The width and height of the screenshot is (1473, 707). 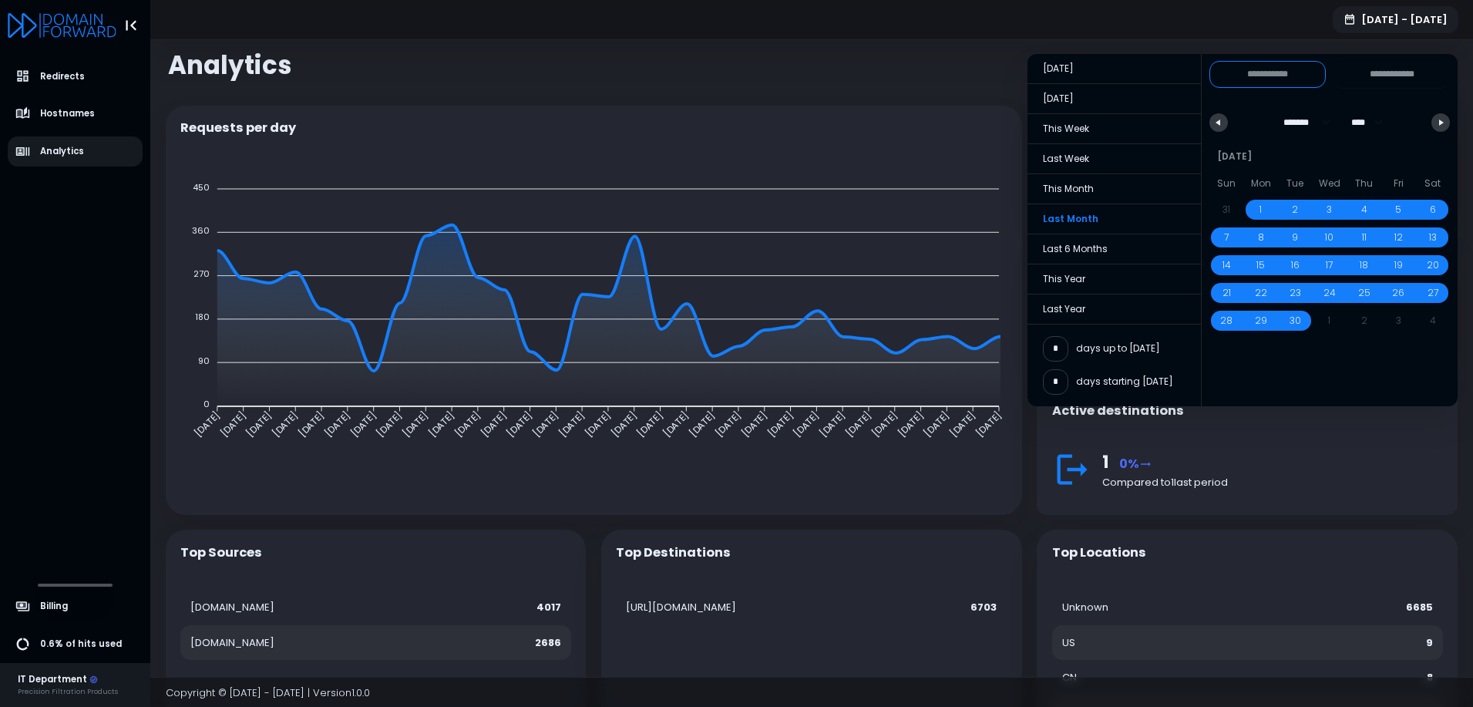 What do you see at coordinates (1399, 210) in the screenshot?
I see `button: 5` at bounding box center [1399, 210].